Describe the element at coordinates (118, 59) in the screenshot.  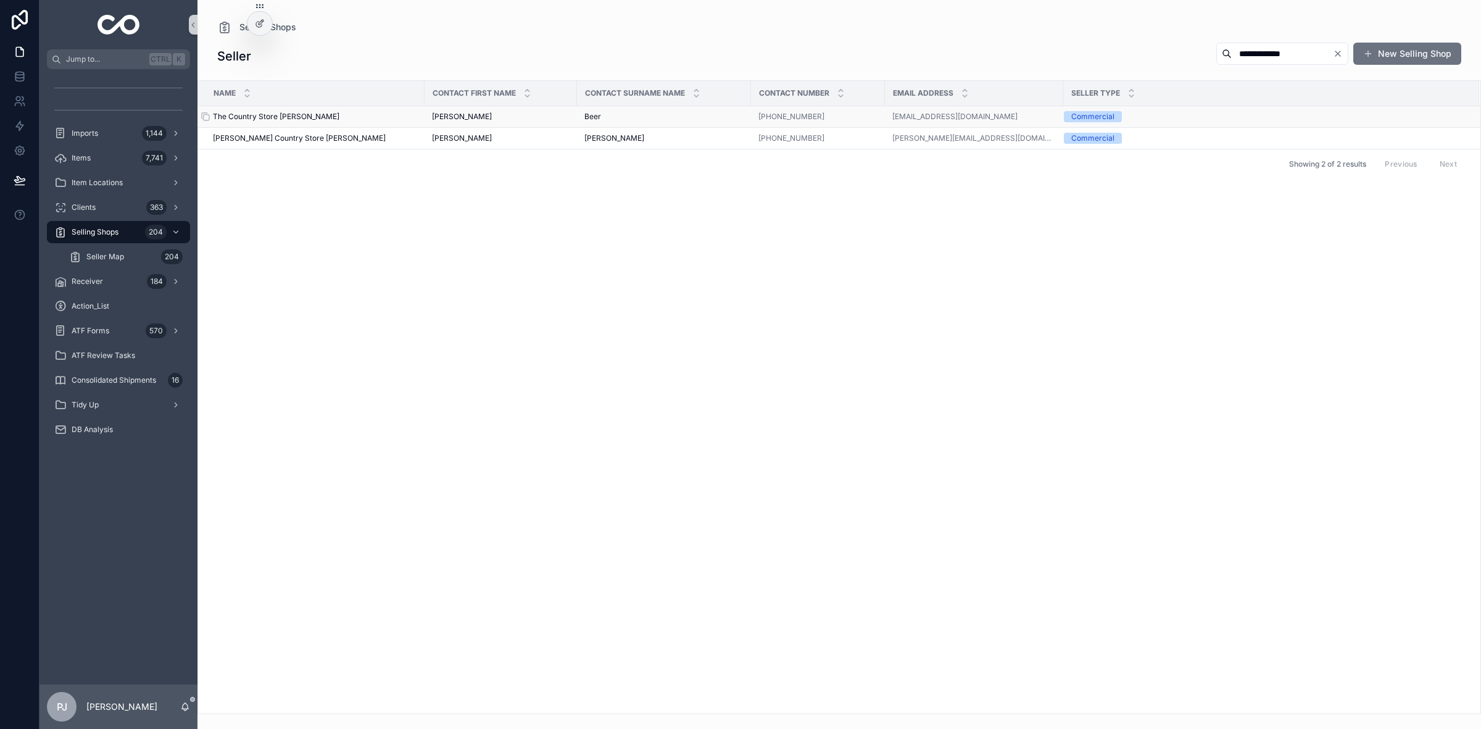
I see `button: Jump to...CtrlK` at that location.